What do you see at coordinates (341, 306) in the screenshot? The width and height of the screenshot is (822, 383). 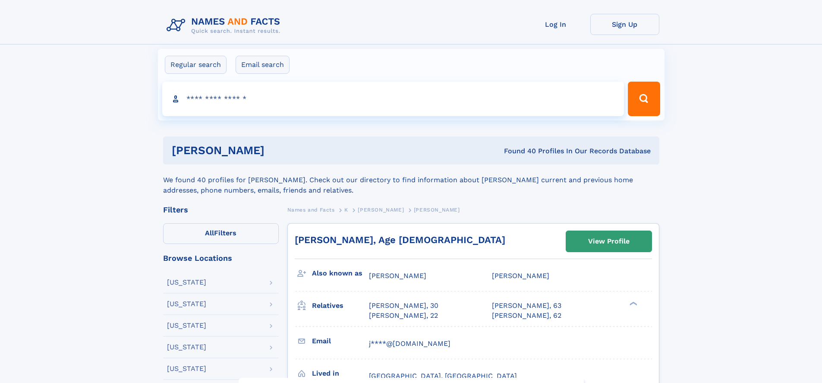 I see `h3: Relatives` at bounding box center [341, 306].